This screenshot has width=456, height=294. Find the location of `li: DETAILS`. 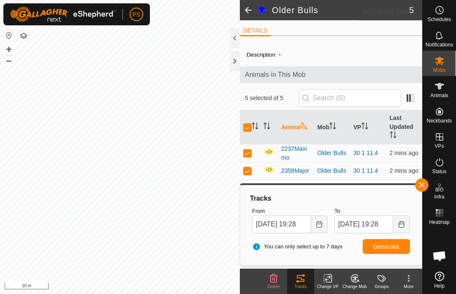

li: DETAILS is located at coordinates (255, 31).